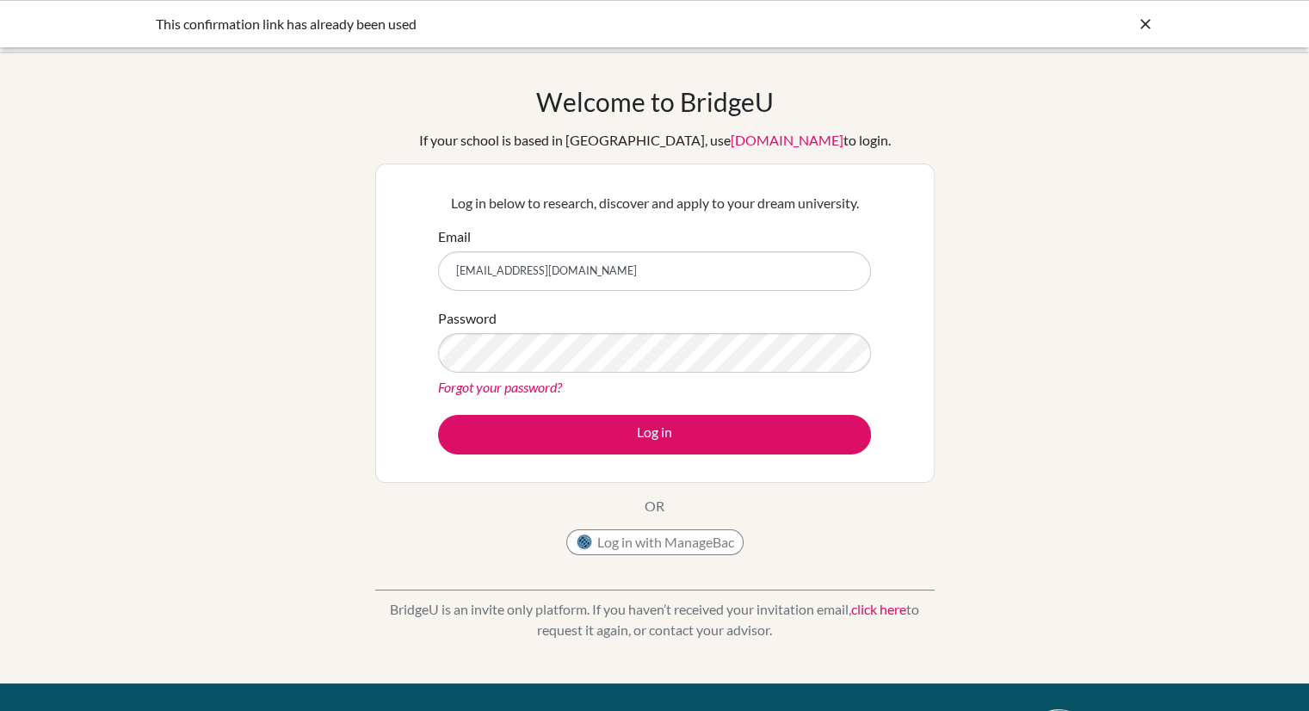  What do you see at coordinates (467, 318) in the screenshot?
I see `label: Password` at bounding box center [467, 318].